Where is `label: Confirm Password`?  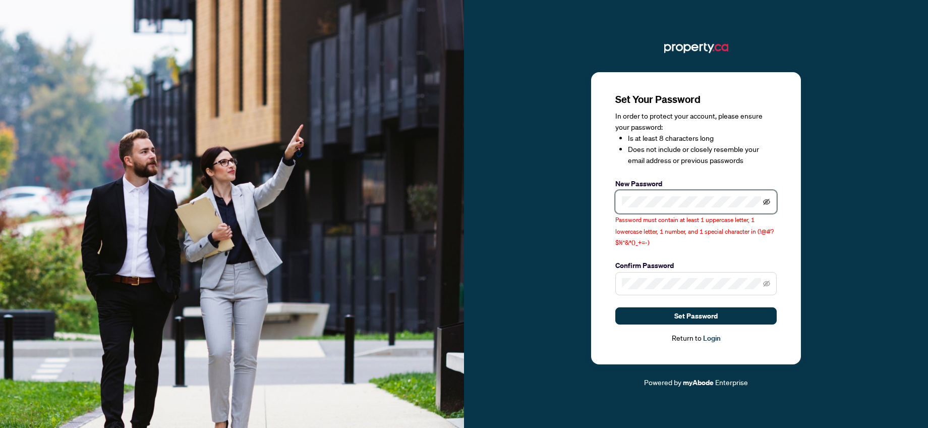 label: Confirm Password is located at coordinates (696, 265).